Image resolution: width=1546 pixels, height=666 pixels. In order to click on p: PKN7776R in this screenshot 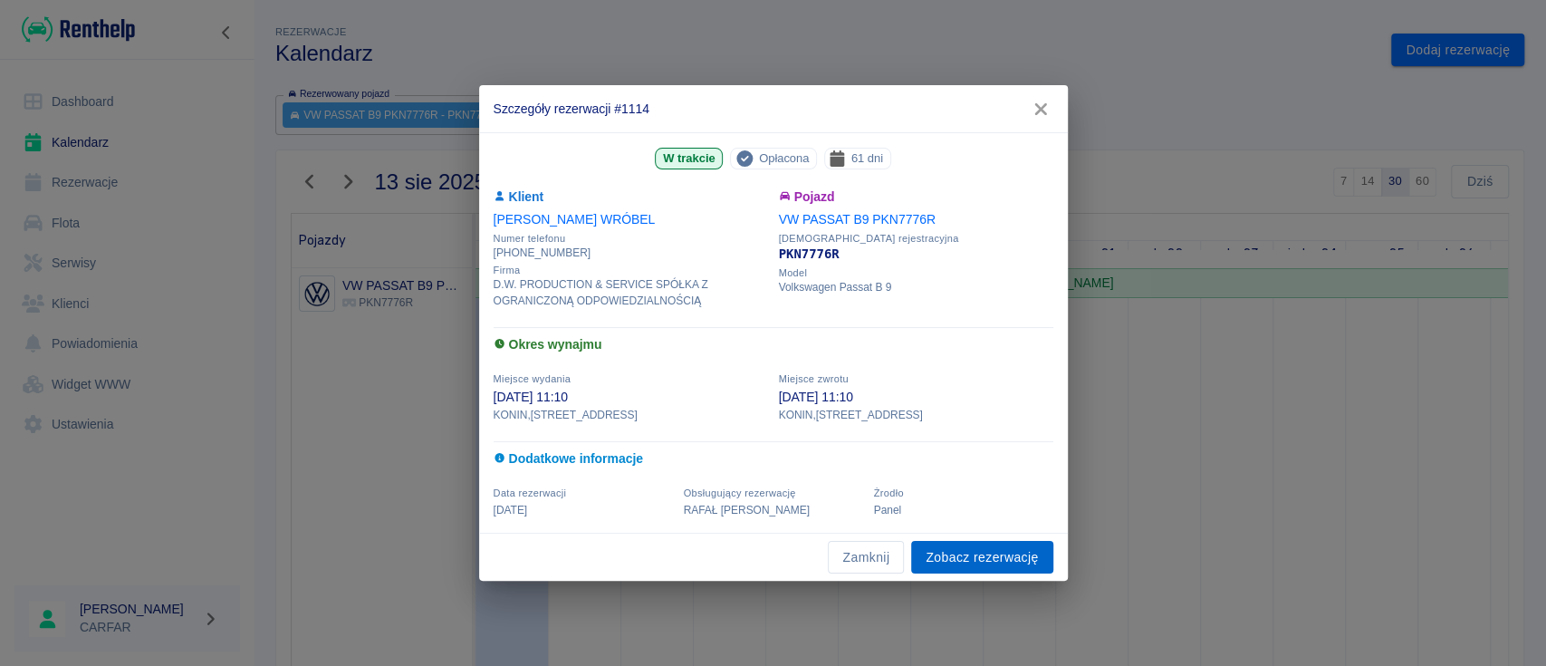, I will do `click(915, 254)`.